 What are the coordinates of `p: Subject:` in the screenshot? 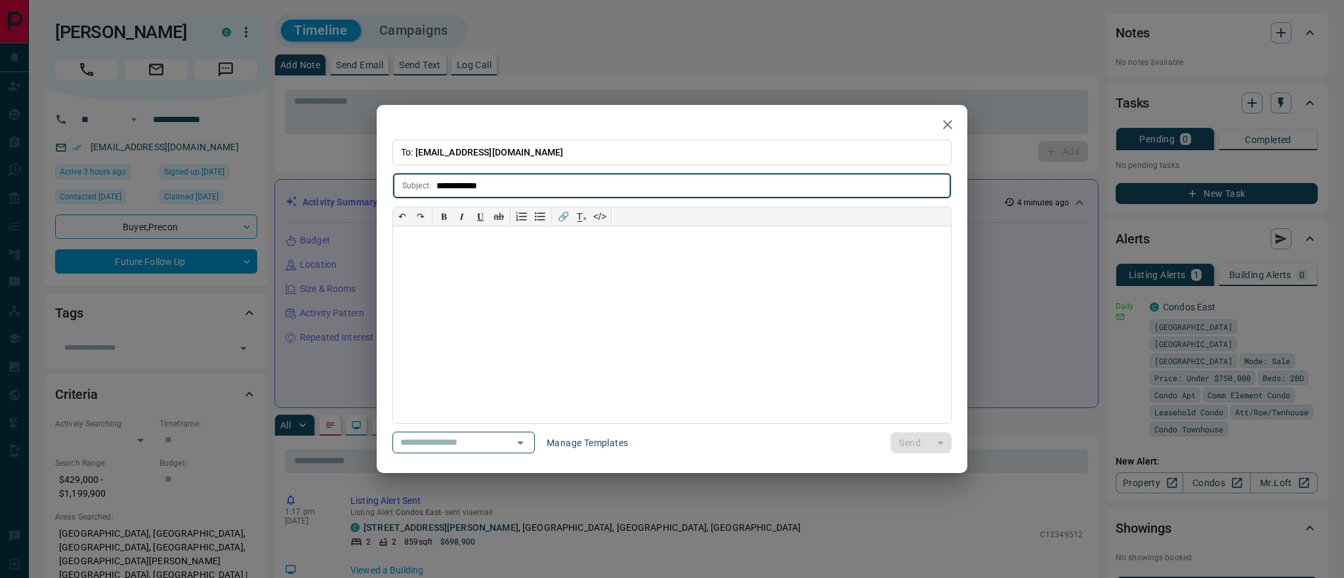 It's located at (417, 186).